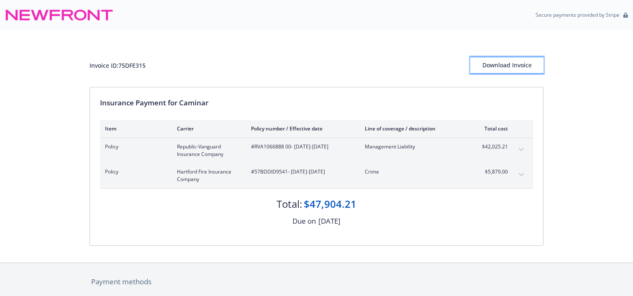  What do you see at coordinates (413, 172) in the screenshot?
I see `span: Crime` at bounding box center [413, 172].